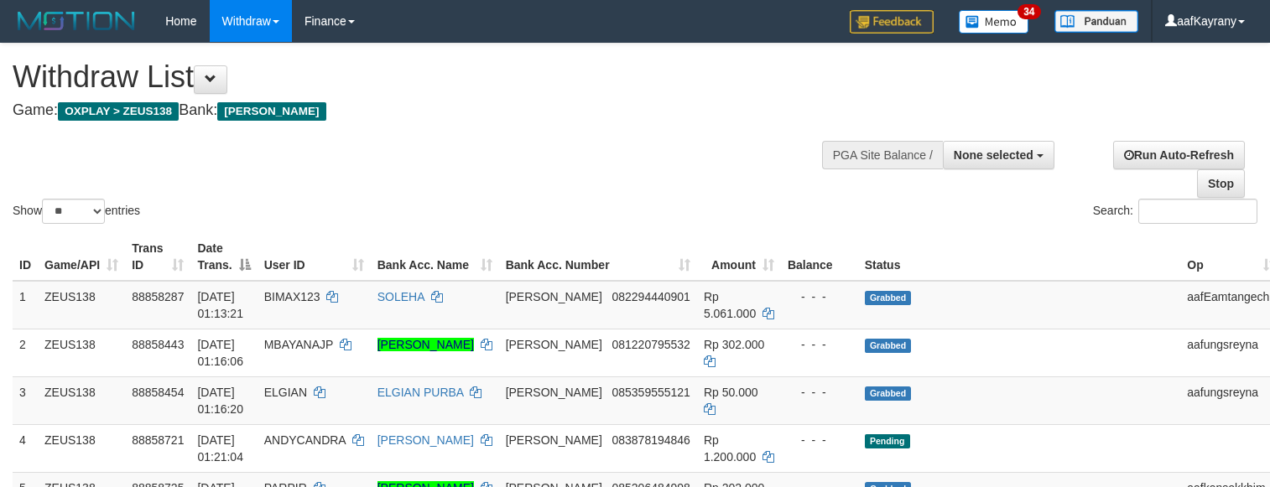 The width and height of the screenshot is (1270, 487). Describe the element at coordinates (292, 297) in the screenshot. I see `span: BIMAX123` at that location.